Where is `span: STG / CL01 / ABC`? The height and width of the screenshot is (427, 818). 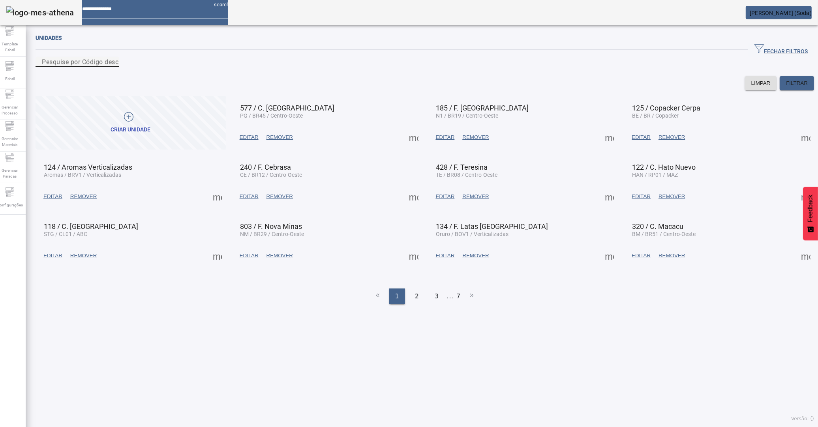
span: STG / CL01 / ABC is located at coordinates (66, 234).